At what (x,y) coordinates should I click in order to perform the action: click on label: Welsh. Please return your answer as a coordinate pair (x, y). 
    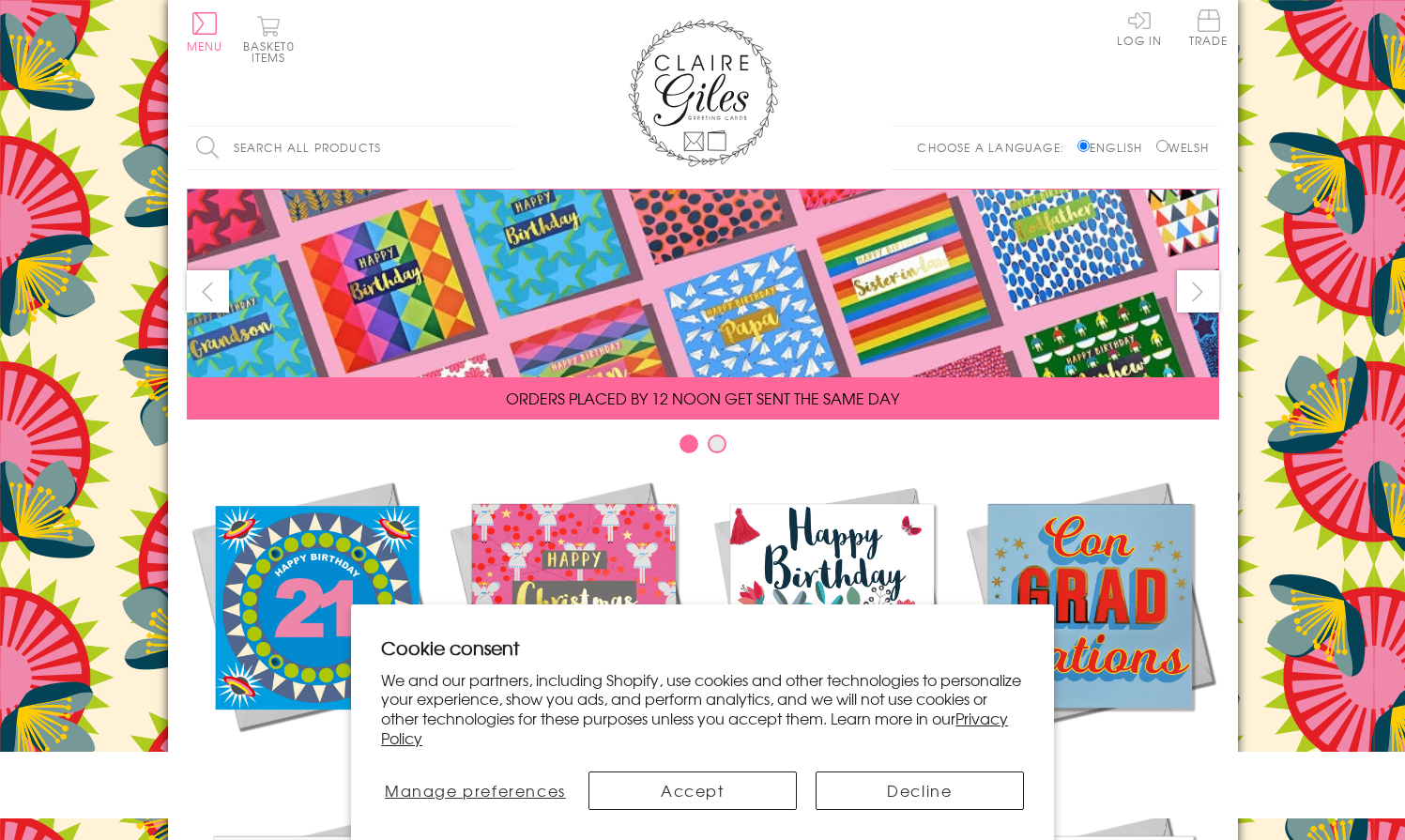
    Looking at the image, I should click on (1182, 147).